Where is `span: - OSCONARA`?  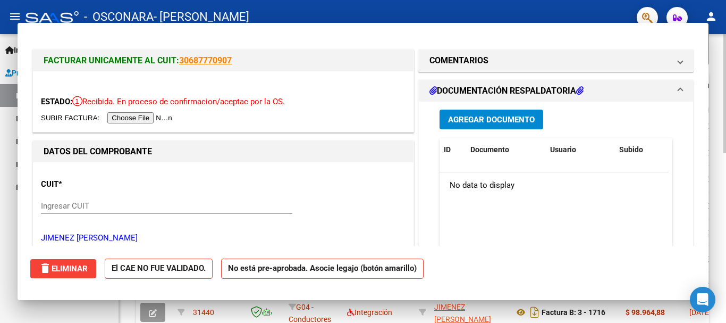 span: - OSCONARA is located at coordinates (119, 17).